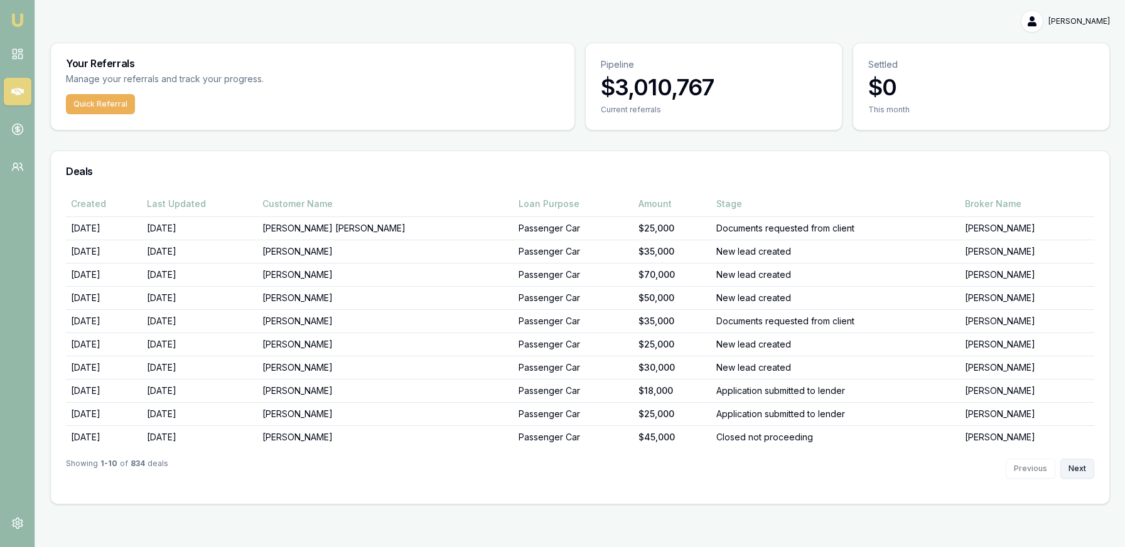 This screenshot has height=547, width=1125. What do you see at coordinates (672, 438) in the screenshot?
I see `div: $45,000` at bounding box center [672, 438].